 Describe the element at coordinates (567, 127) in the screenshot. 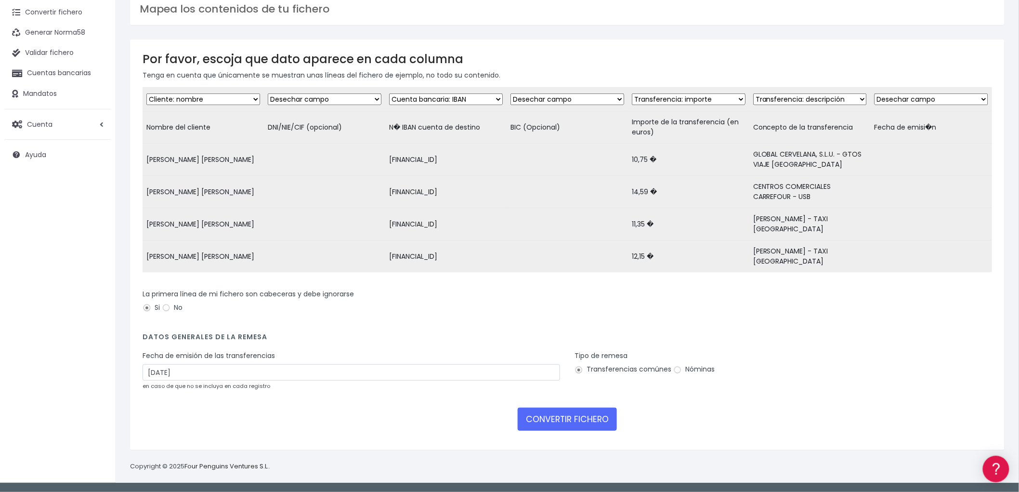

I see `td: BIC (Opcional)` at that location.